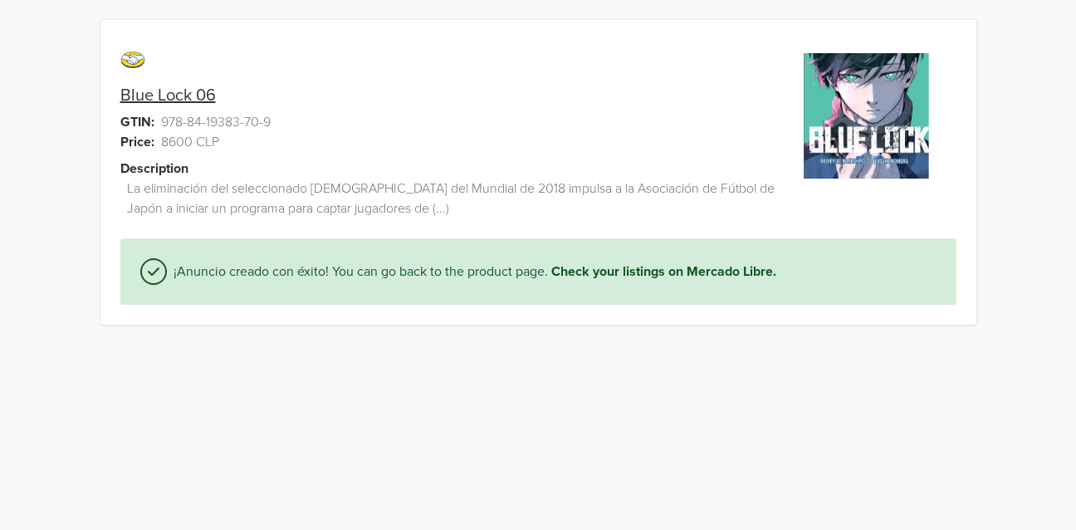 The image size is (1076, 530). I want to click on span: 8600 CLP, so click(190, 142).